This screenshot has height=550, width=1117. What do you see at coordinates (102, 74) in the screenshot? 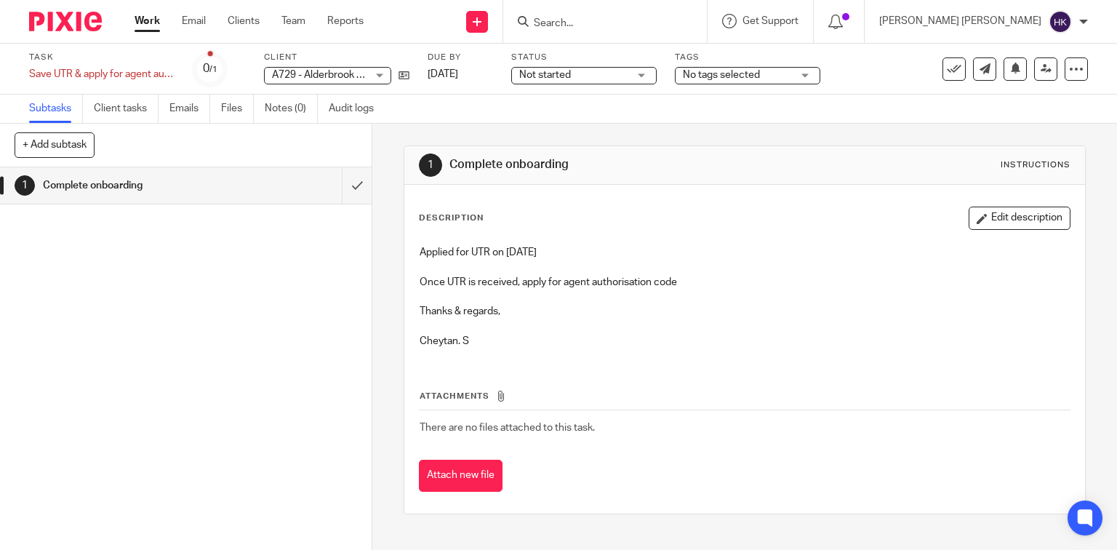
I see `div: Save UTR & apply for agent authorisation` at bounding box center [102, 74].